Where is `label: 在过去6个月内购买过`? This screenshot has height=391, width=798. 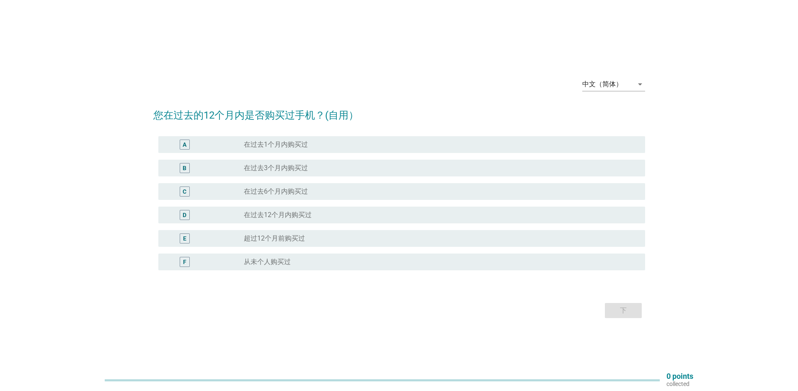 label: 在过去6个月内购买过 is located at coordinates (276, 191).